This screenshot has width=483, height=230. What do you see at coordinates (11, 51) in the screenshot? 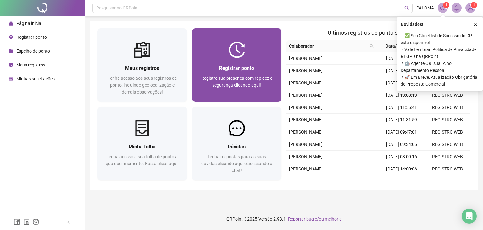
I see `span: file` at bounding box center [11, 51].